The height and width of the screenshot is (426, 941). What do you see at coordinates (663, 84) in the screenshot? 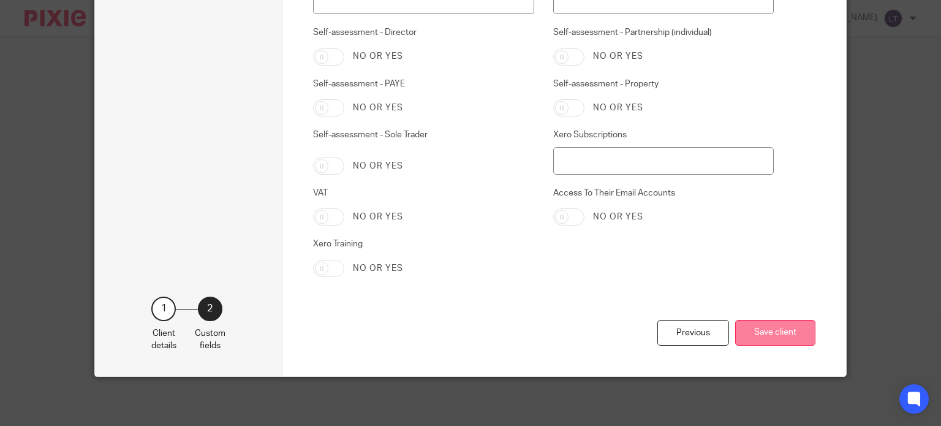
I see `label: Self-assessment - Property` at bounding box center [663, 84].